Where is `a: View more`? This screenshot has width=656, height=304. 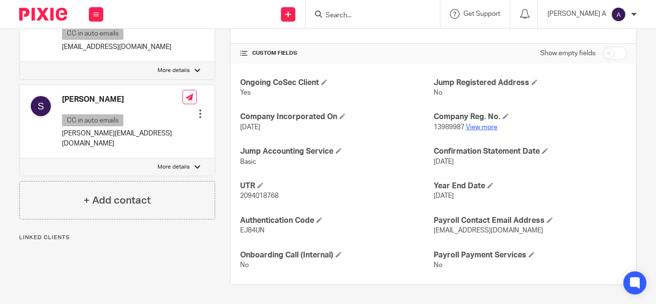
a: View more is located at coordinates (482, 127).